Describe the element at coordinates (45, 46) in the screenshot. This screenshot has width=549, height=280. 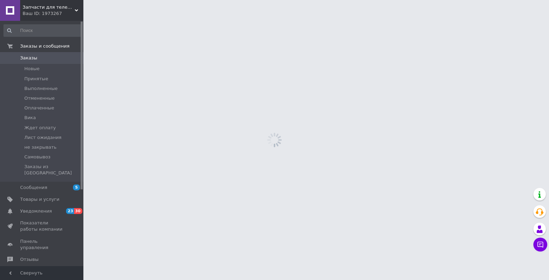
I see `span: Заказы и сообщения` at that location.